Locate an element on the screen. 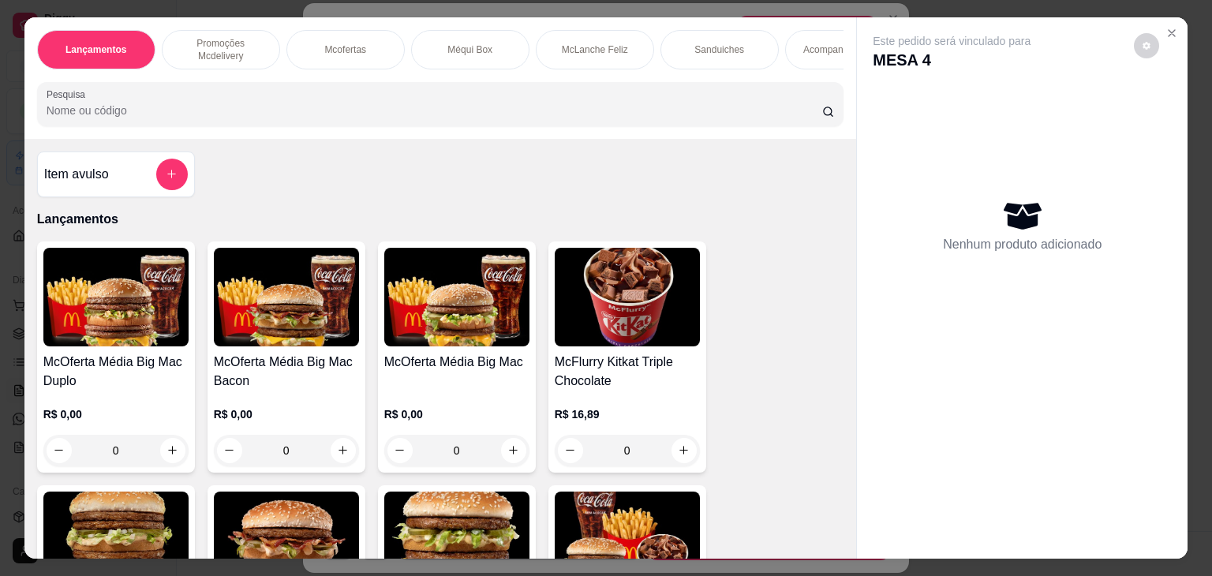 This screenshot has height=576, width=1212. p: Acompanhamentos is located at coordinates (843, 50).